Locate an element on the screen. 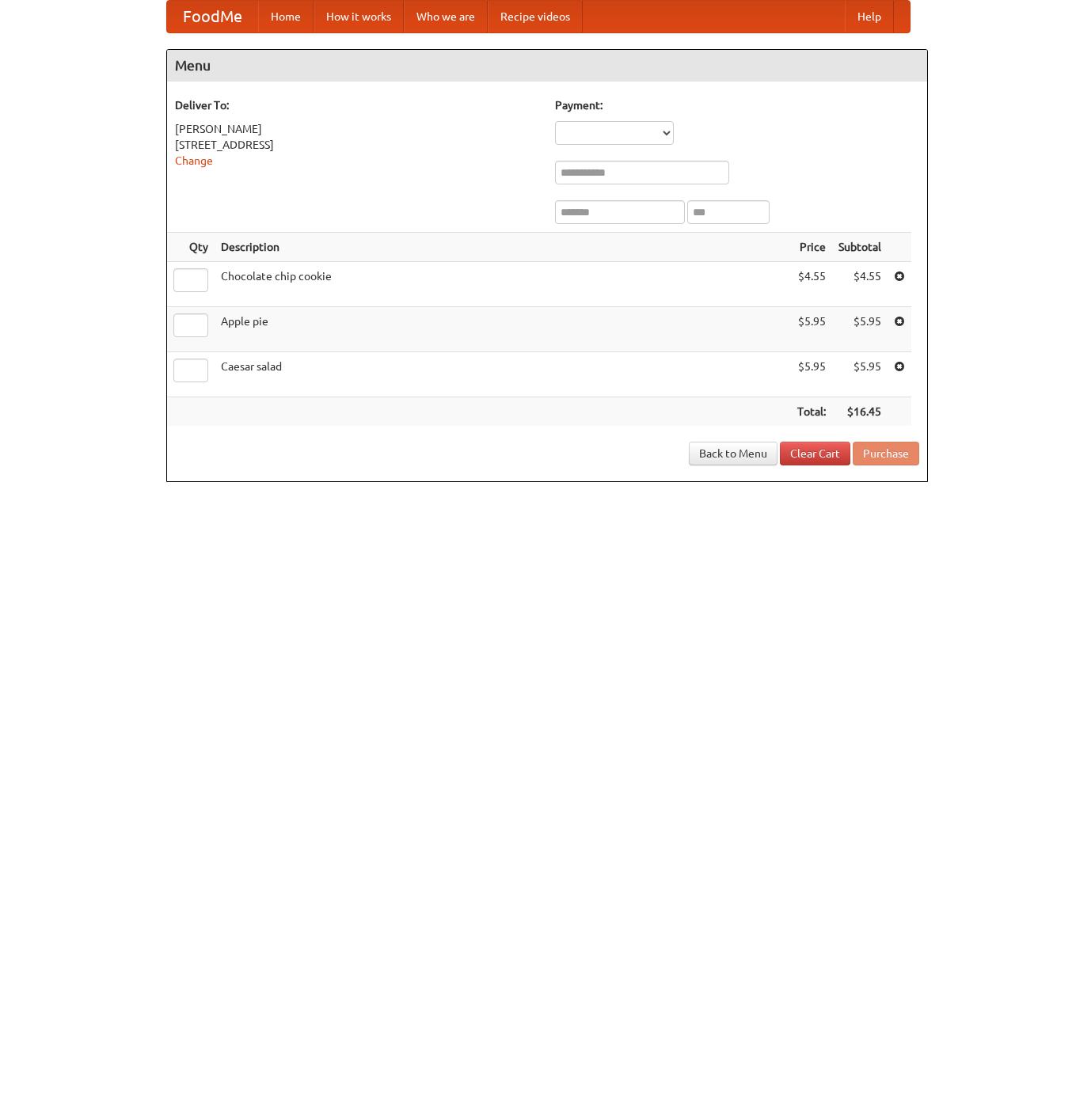  th: Qty is located at coordinates (191, 247).